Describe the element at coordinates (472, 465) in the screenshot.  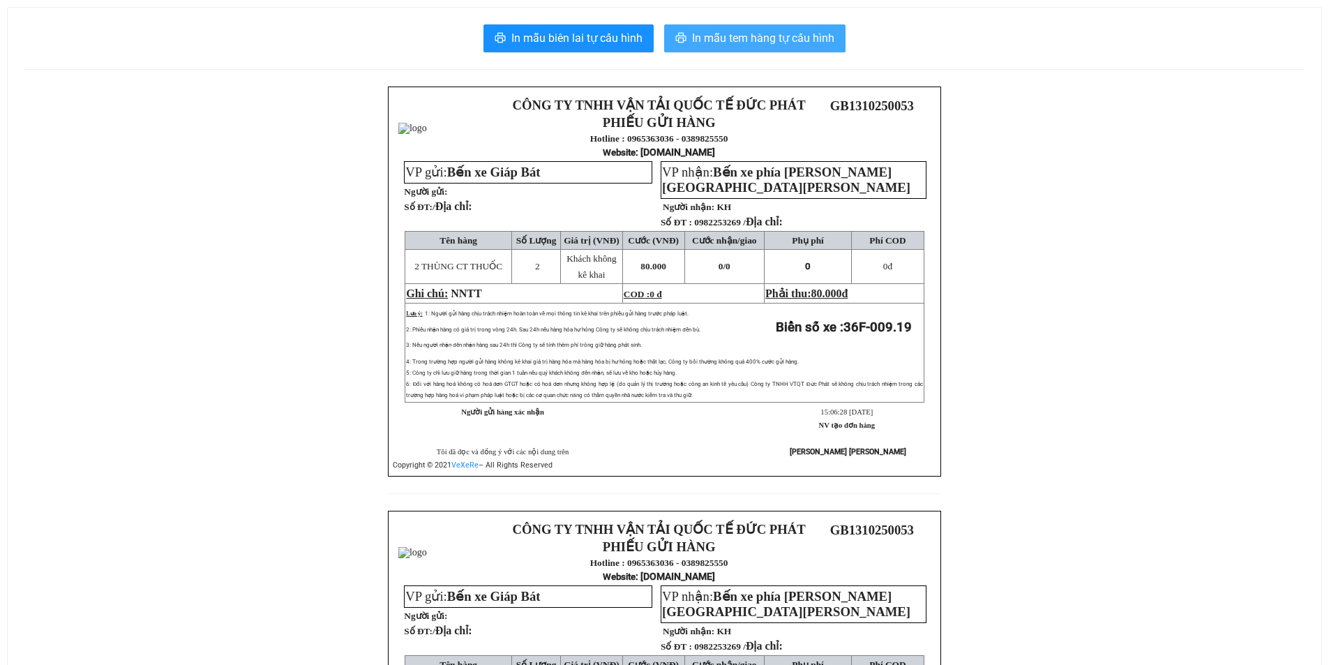
I see `span: Copyright © 2021 – All Rights Reserved` at that location.